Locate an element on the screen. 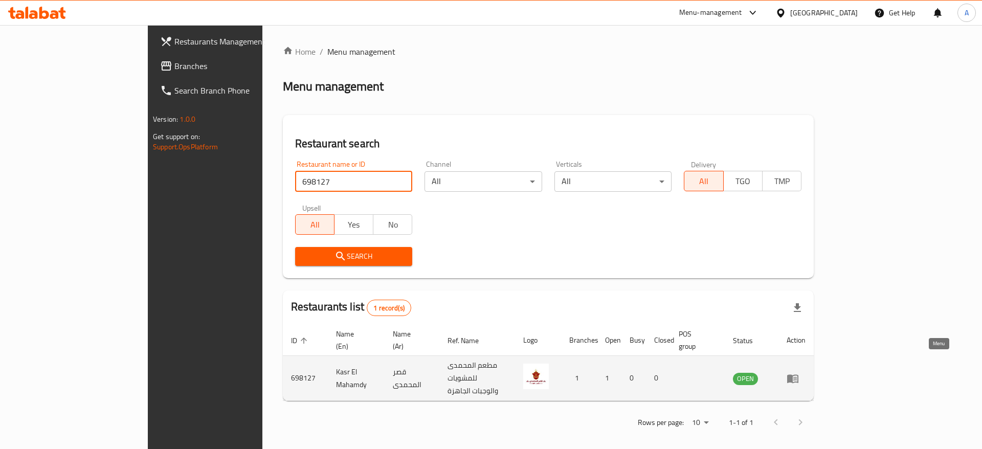 The width and height of the screenshot is (982, 449). button: TMP is located at coordinates (781, 181).